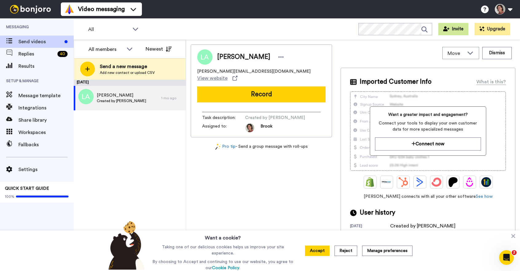 The height and width of the screenshot is (271, 520). I want to click on div: What is this?, so click(491, 82).